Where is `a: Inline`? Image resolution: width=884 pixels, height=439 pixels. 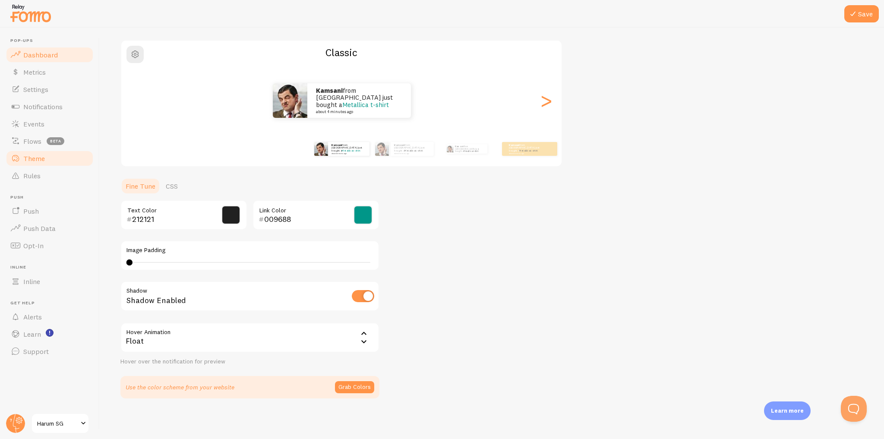 a: Inline is located at coordinates (50, 281).